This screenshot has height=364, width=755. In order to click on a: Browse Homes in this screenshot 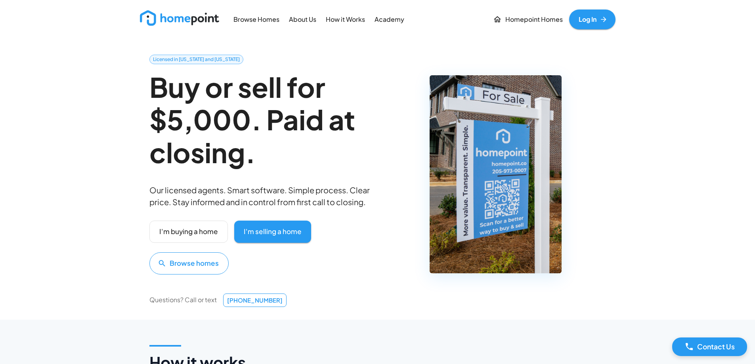, I will do `click(256, 19)`.